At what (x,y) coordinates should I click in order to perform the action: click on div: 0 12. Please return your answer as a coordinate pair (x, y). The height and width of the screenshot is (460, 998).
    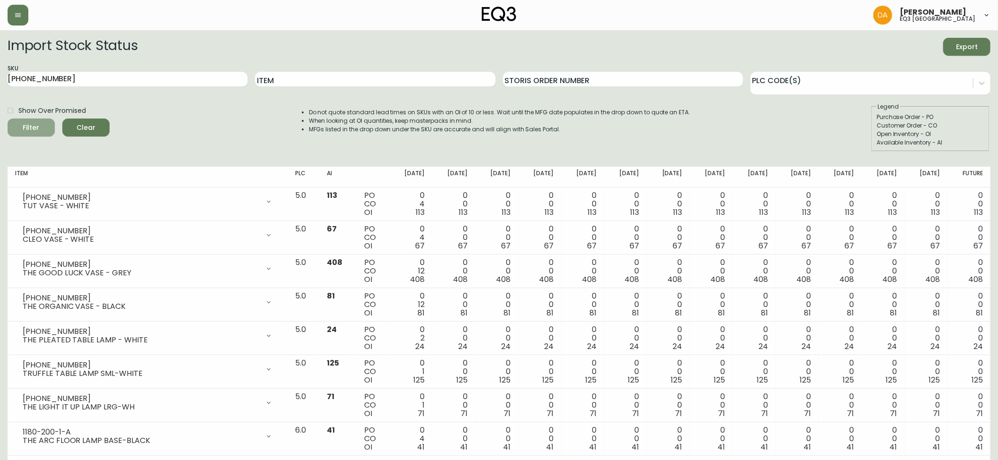
    Looking at the image, I should click on (410, 271).